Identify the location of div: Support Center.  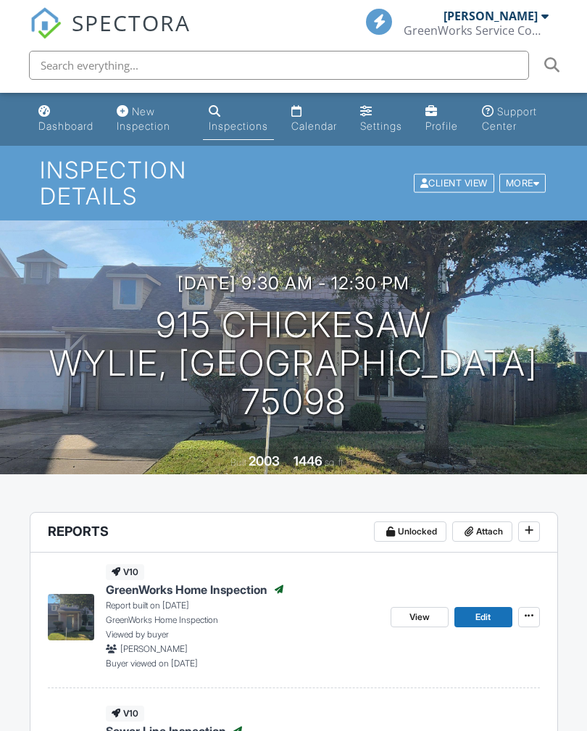
(510, 118).